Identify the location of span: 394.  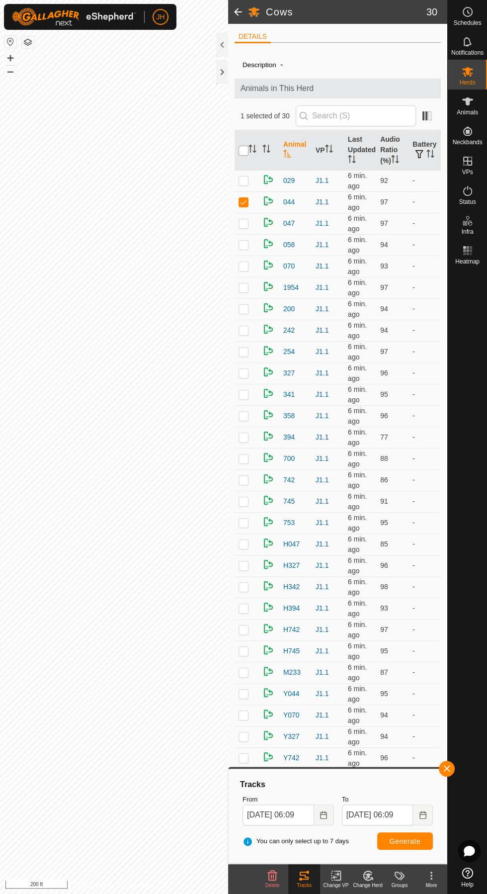
(289, 437).